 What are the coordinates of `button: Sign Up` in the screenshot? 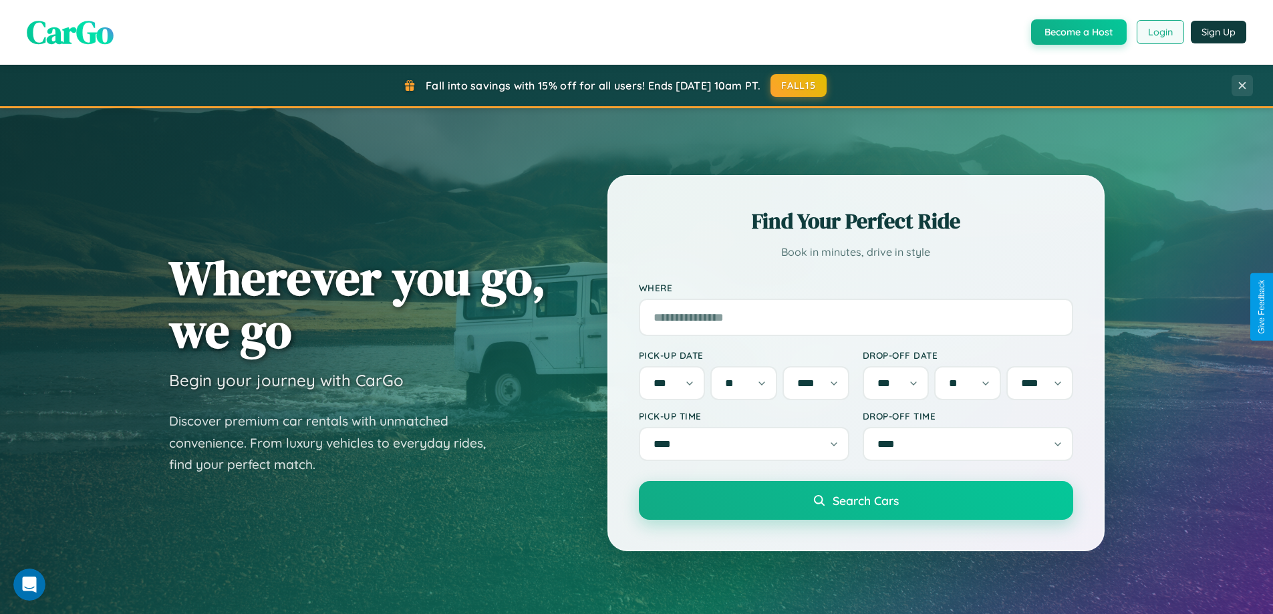 It's located at (1218, 32).